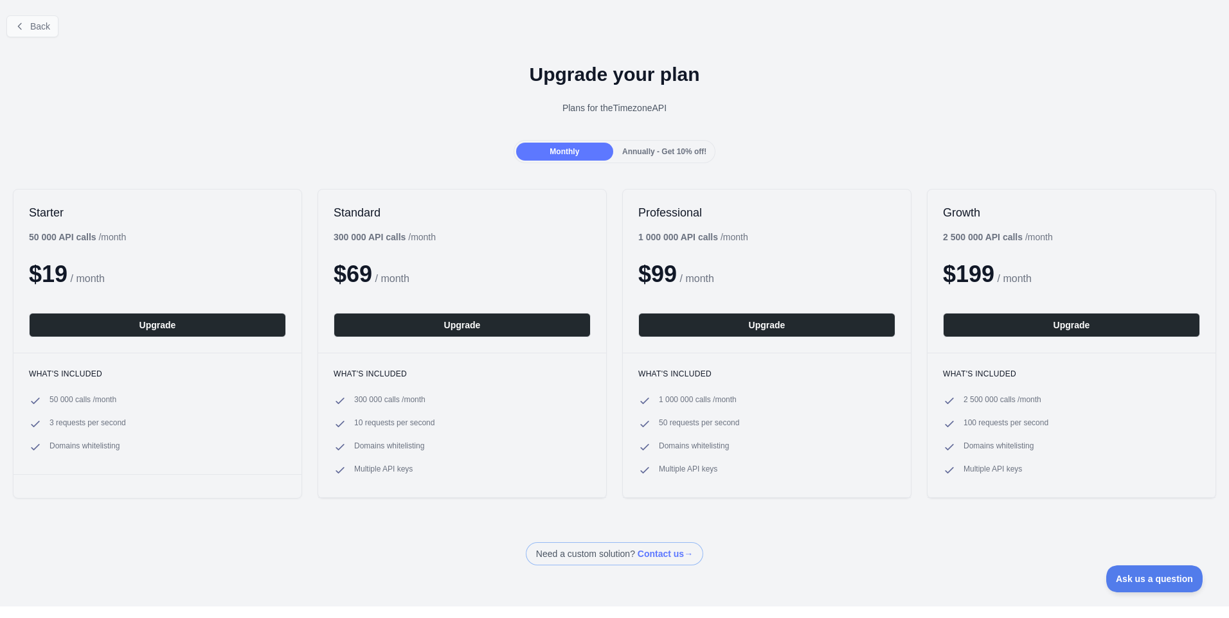 The image size is (1229, 618). Describe the element at coordinates (767, 213) in the screenshot. I see `h2: Professional` at that location.